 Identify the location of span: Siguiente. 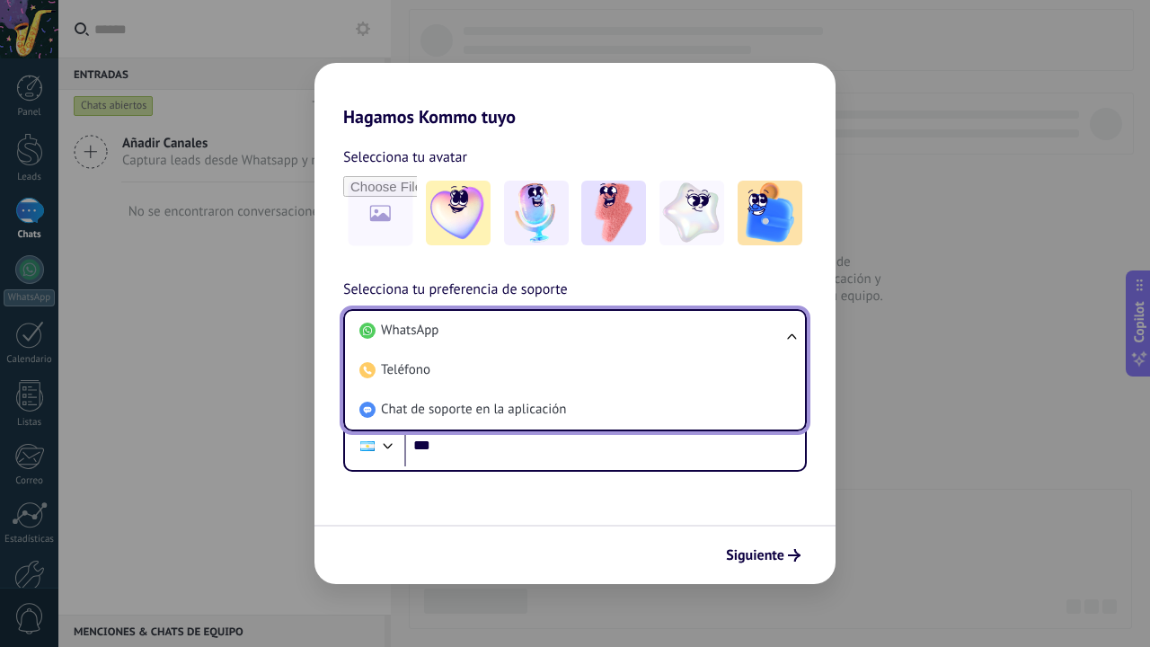
(755, 555).